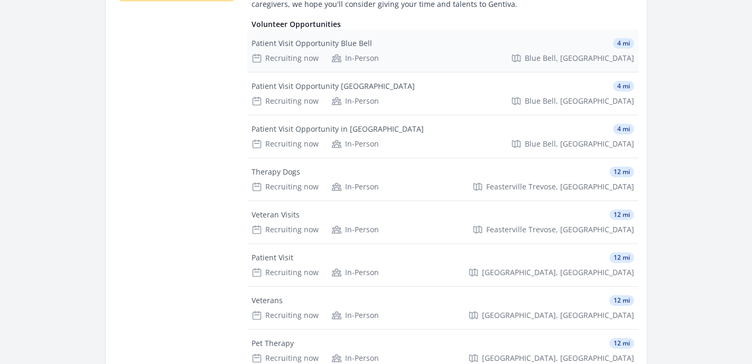  Describe the element at coordinates (272, 257) in the screenshot. I see `div: Patient Visit` at that location.